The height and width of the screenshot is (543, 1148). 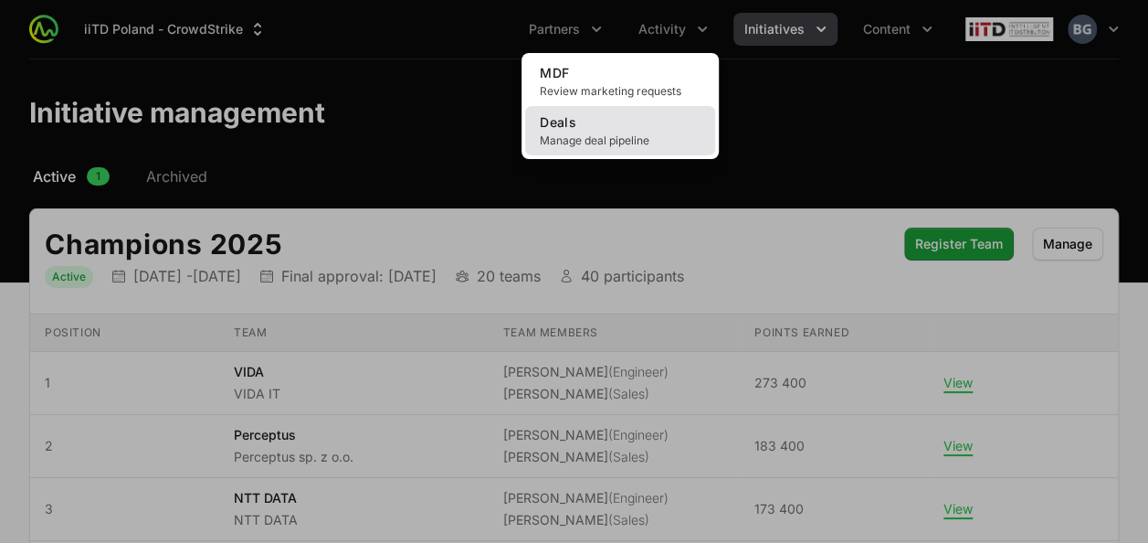 I want to click on a: DealsManage deal pipeline, so click(x=620, y=131).